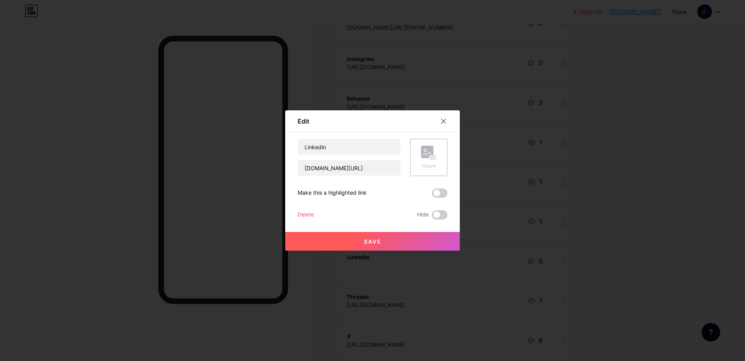 This screenshot has width=745, height=361. What do you see at coordinates (373, 241) in the screenshot?
I see `button: Save` at bounding box center [373, 241].